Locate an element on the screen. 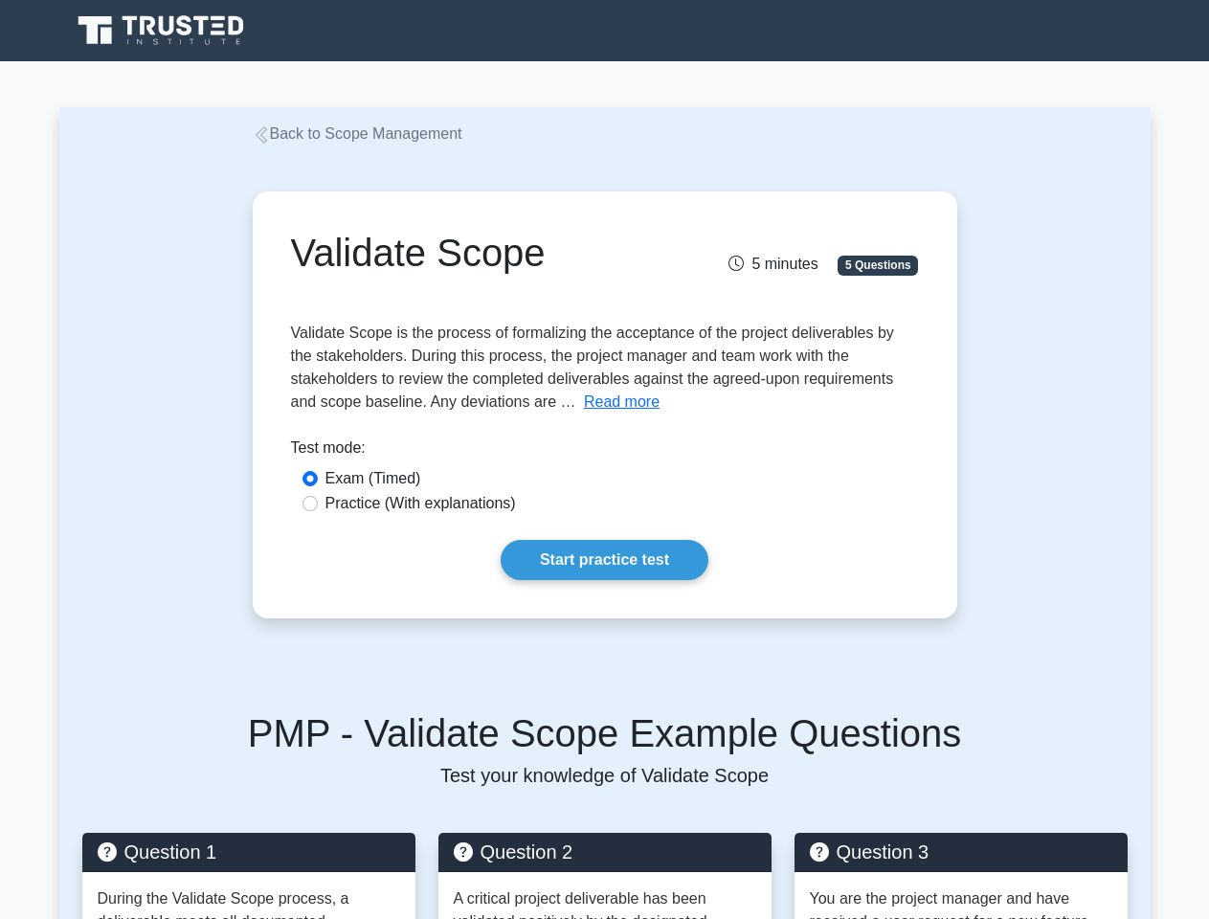  p: Test your knowledge of Validate Scope is located at coordinates (605, 776).